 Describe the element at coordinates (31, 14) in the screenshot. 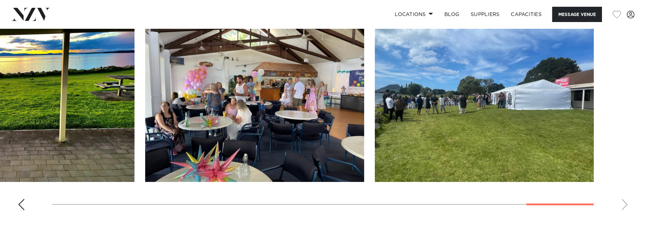

I see `img: nzv-logo.png` at that location.